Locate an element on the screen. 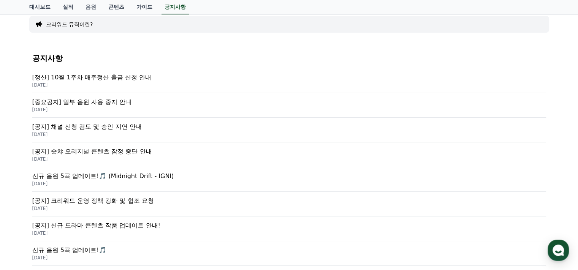 This screenshot has height=270, width=578. p: 신규 음원 5곡 업데이트!🎵 is located at coordinates (289, 251).